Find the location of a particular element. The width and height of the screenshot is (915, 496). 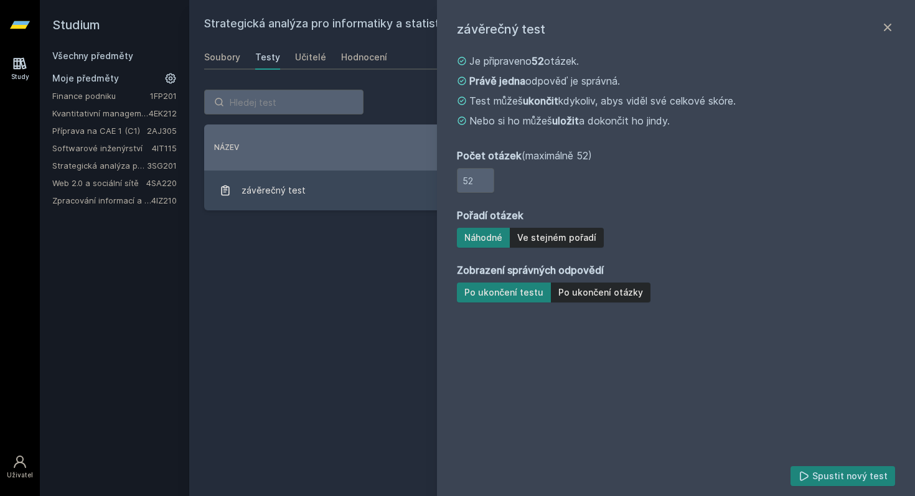

span: Moje předměty is located at coordinates (85, 78).